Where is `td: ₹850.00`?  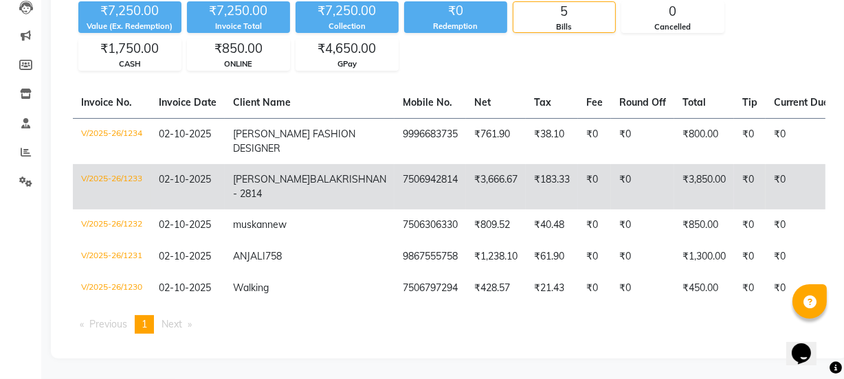
td: ₹850.00 is located at coordinates (704, 225).